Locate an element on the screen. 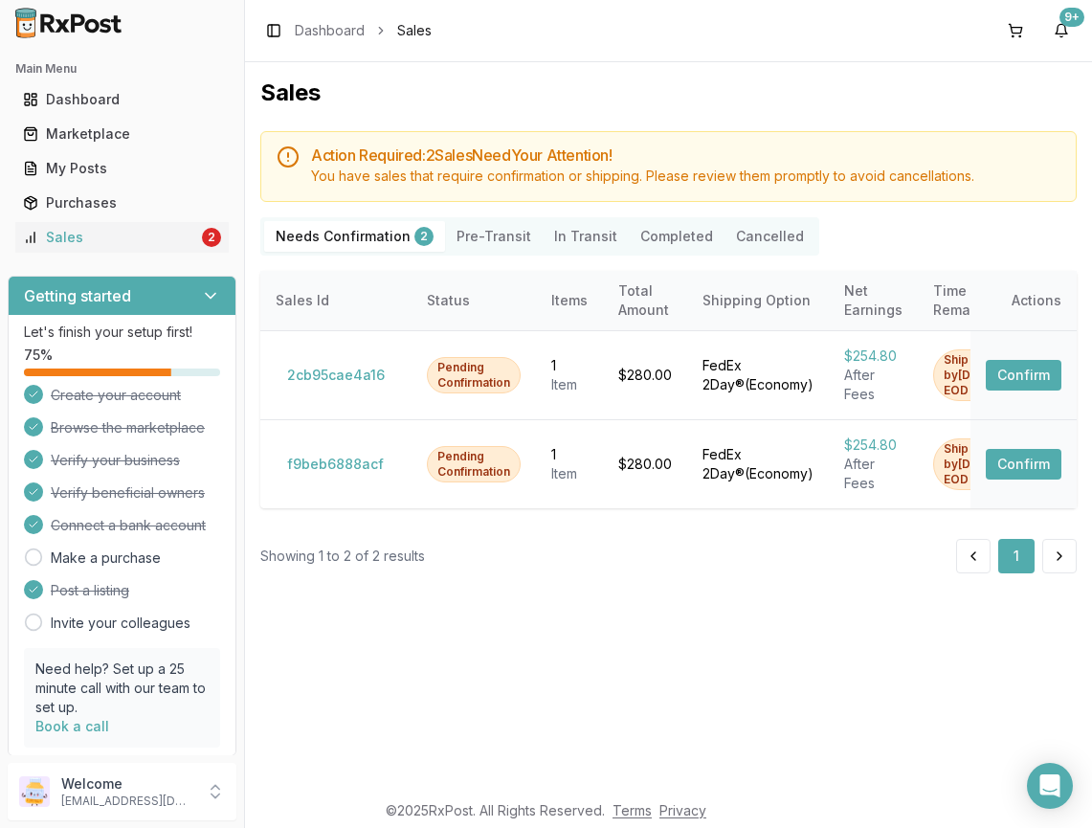  a: Sales2 is located at coordinates (122, 237).